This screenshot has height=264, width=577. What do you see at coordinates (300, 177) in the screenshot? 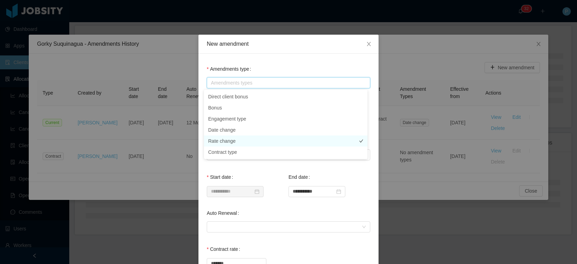
I see `label: End date` at bounding box center [300, 177].